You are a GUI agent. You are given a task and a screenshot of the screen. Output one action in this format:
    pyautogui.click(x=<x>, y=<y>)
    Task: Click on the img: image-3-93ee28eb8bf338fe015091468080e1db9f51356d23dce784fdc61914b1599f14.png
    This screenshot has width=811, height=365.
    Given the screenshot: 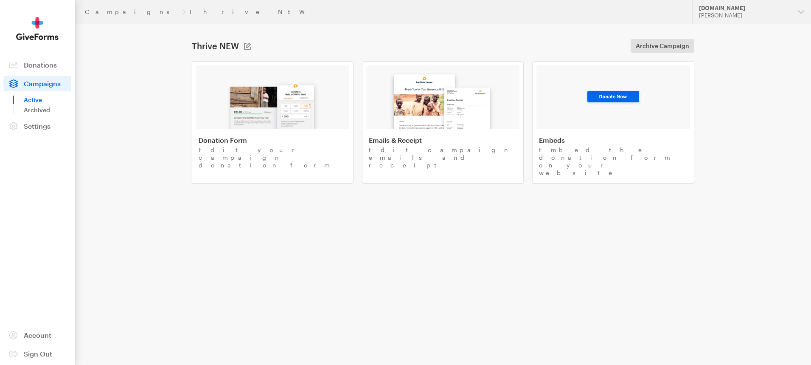 What is the action you would take?
    pyautogui.click(x=613, y=97)
    